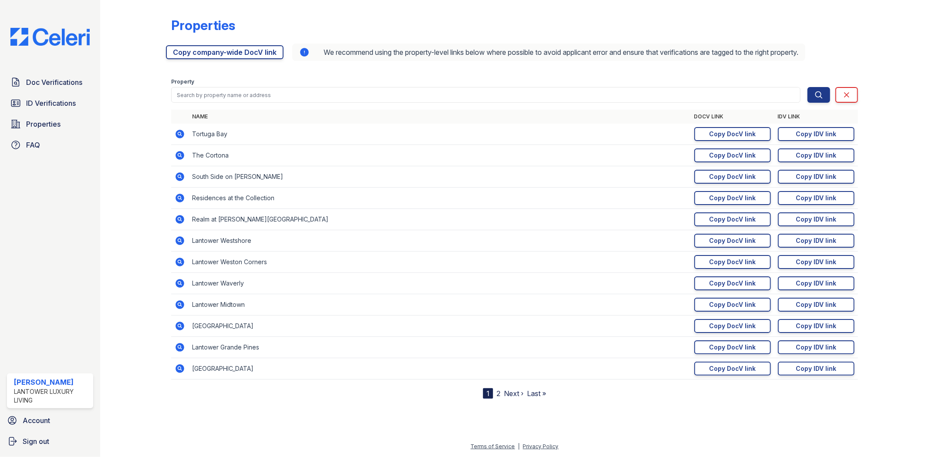  Describe the element at coordinates (36, 442) in the screenshot. I see `span: Sign out` at that location.